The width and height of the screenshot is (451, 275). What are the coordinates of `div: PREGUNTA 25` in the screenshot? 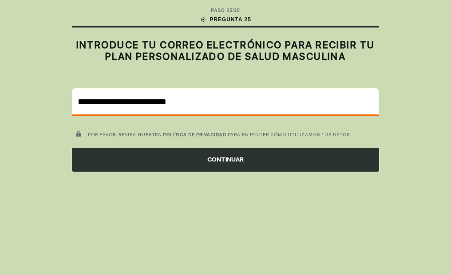 It's located at (225, 20).